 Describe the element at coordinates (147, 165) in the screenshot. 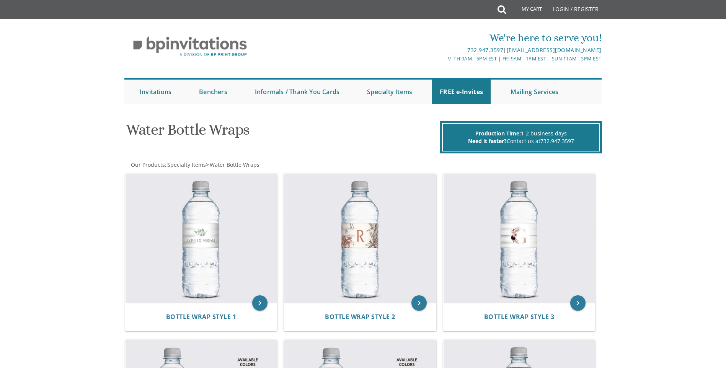

I see `a: Our Products` at that location.